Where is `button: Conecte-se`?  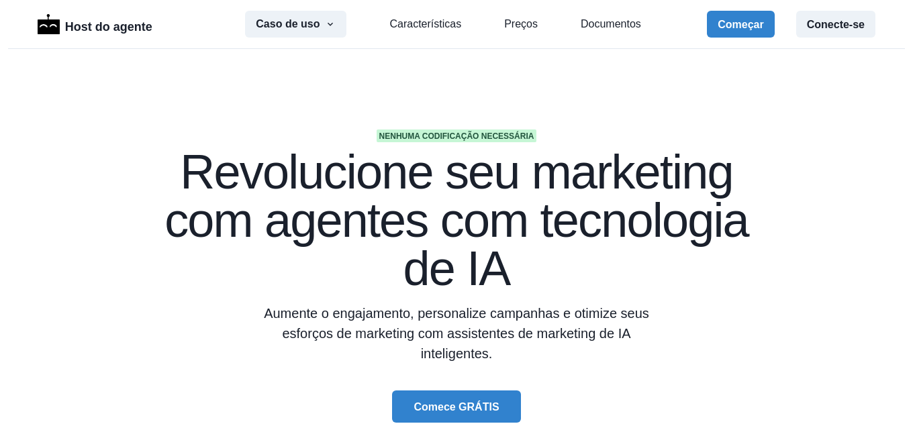
button: Conecte-se is located at coordinates (835, 24).